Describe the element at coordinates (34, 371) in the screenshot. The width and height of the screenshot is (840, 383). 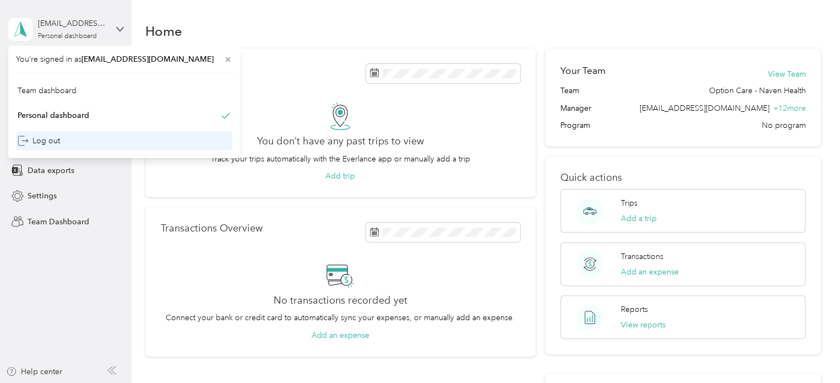
I see `button: Help center` at that location.